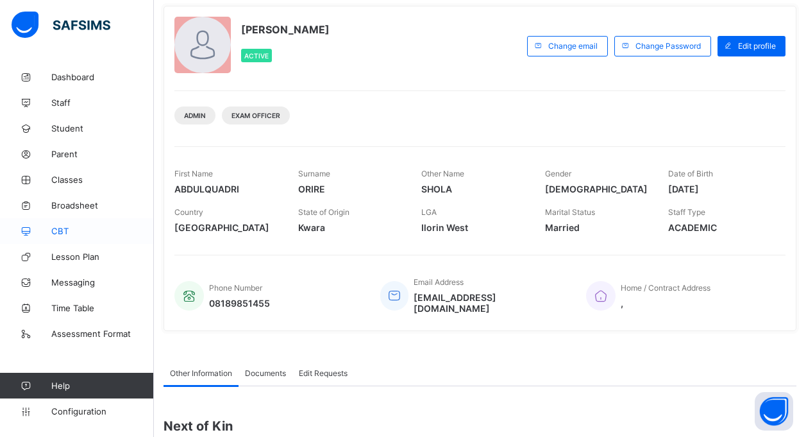  What do you see at coordinates (235, 287) in the screenshot?
I see `span: Phone Number` at bounding box center [235, 287].